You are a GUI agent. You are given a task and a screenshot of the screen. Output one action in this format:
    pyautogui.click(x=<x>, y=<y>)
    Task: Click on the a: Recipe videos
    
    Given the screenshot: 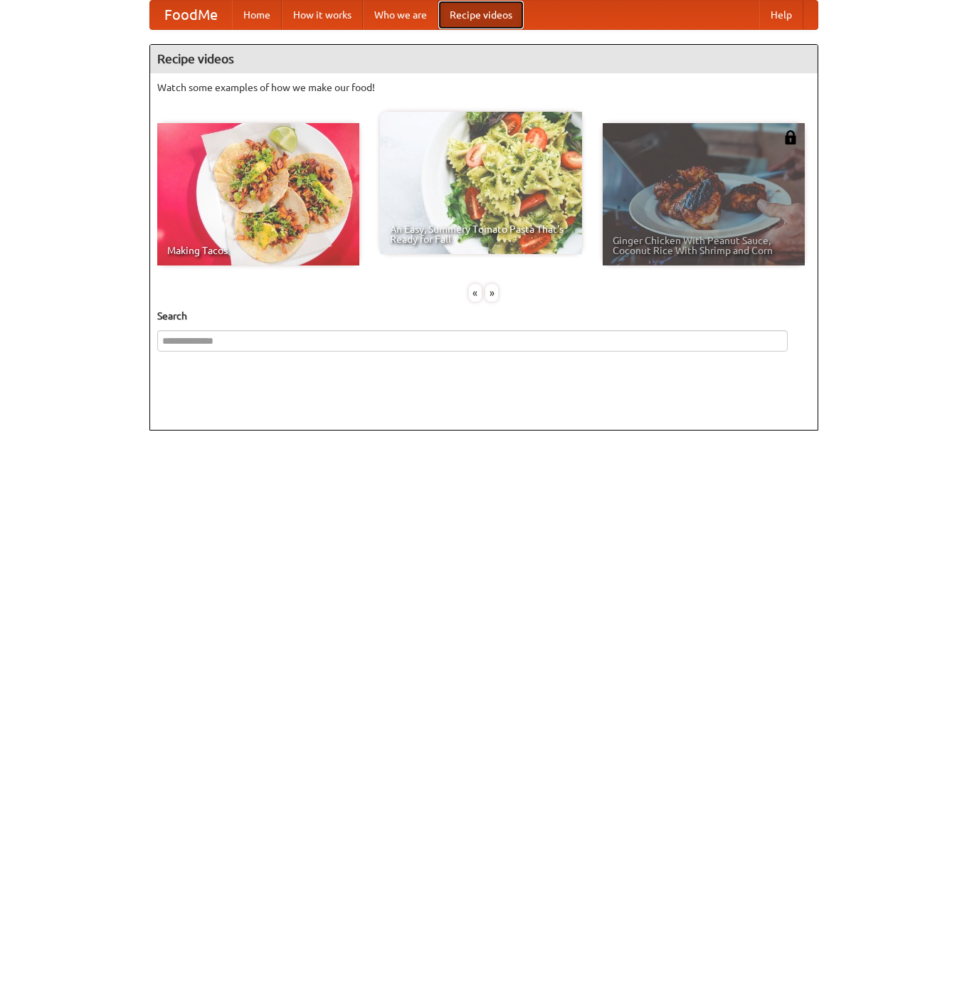 What is the action you would take?
    pyautogui.click(x=481, y=15)
    